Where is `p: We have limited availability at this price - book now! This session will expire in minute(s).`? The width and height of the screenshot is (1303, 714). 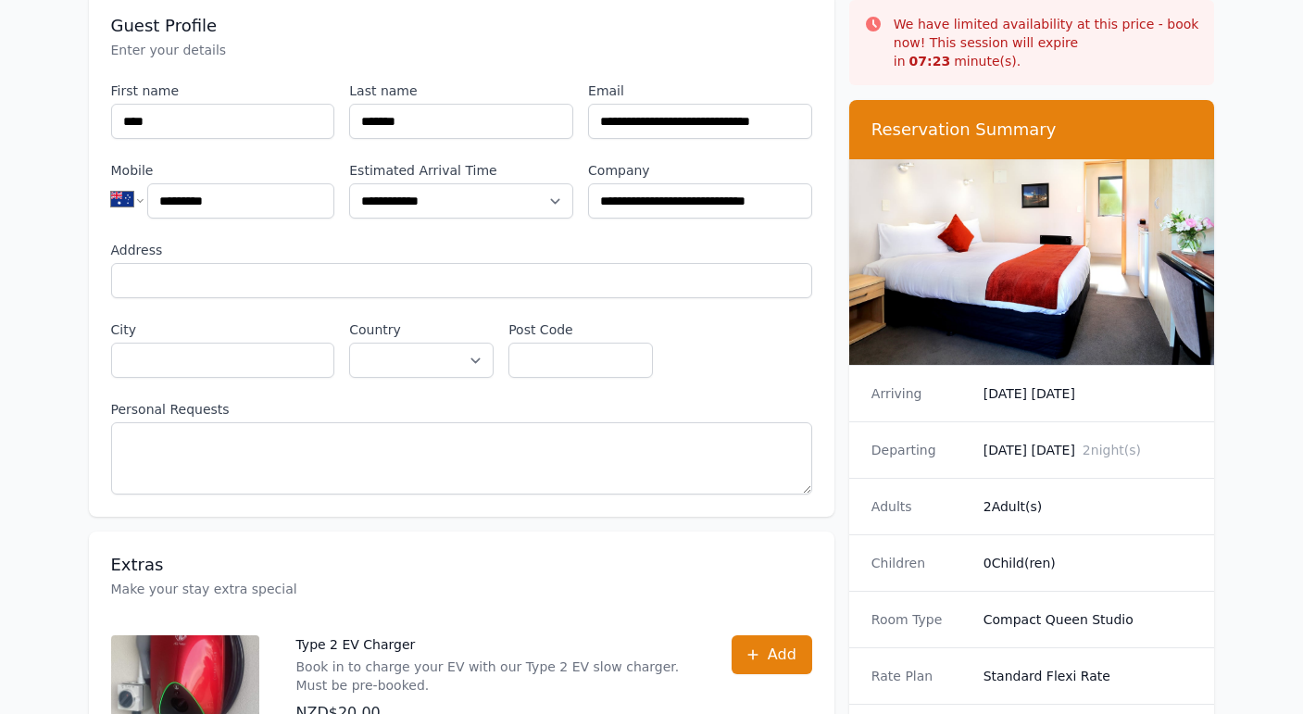 p: We have limited availability at this price - book now! This session will expire in minute(s). is located at coordinates (1046, 43).